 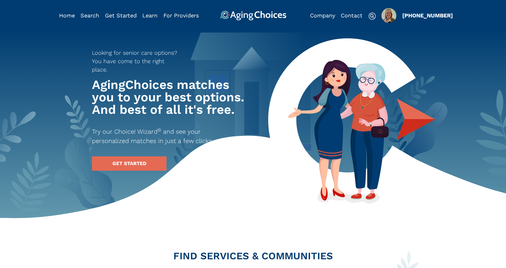 What do you see at coordinates (372, 16) in the screenshot?
I see `img: search-icon.svg` at bounding box center [372, 16].